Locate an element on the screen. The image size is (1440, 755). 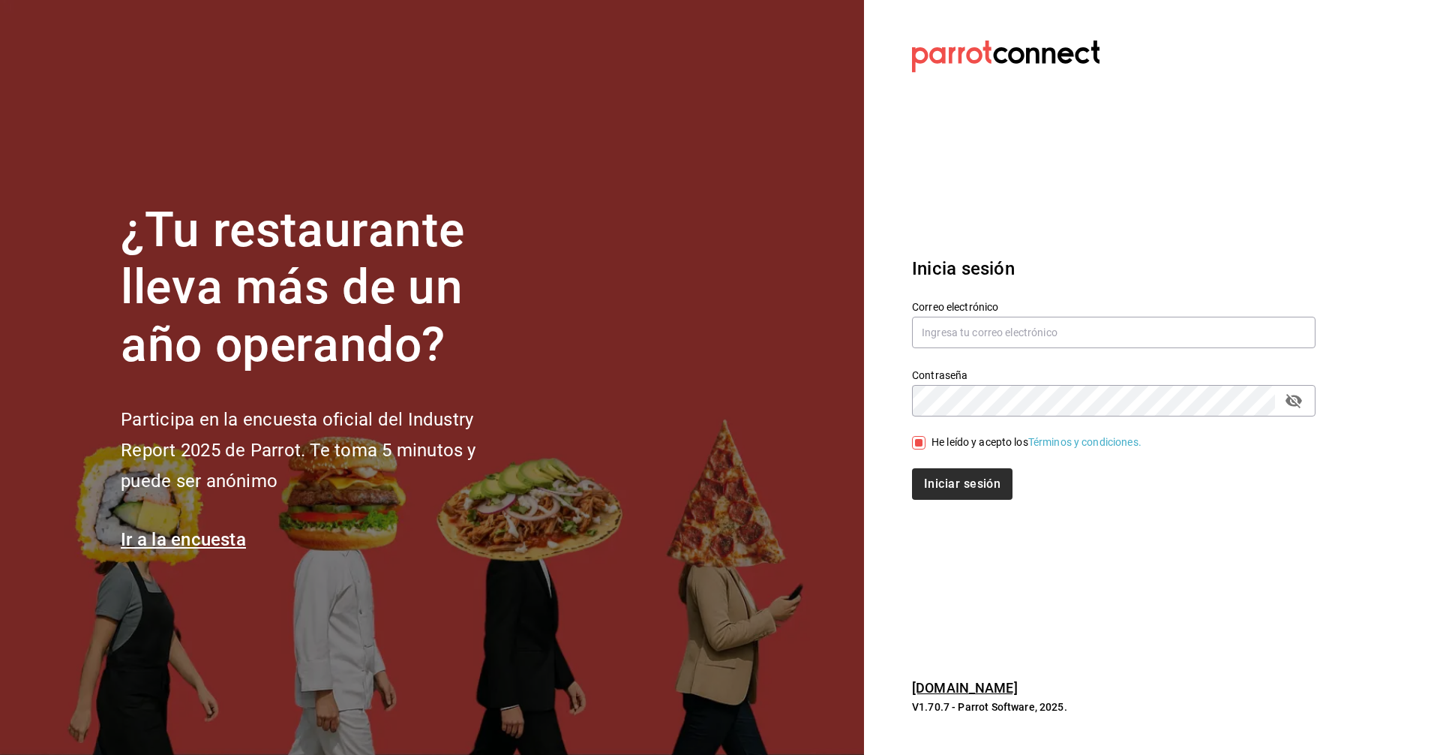
button: passwordField is located at coordinates (1294, 401).